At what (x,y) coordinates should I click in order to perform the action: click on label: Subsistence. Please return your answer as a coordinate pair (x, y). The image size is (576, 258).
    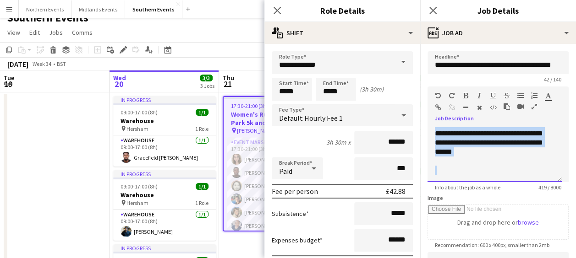
    Looking at the image, I should click on (290, 214).